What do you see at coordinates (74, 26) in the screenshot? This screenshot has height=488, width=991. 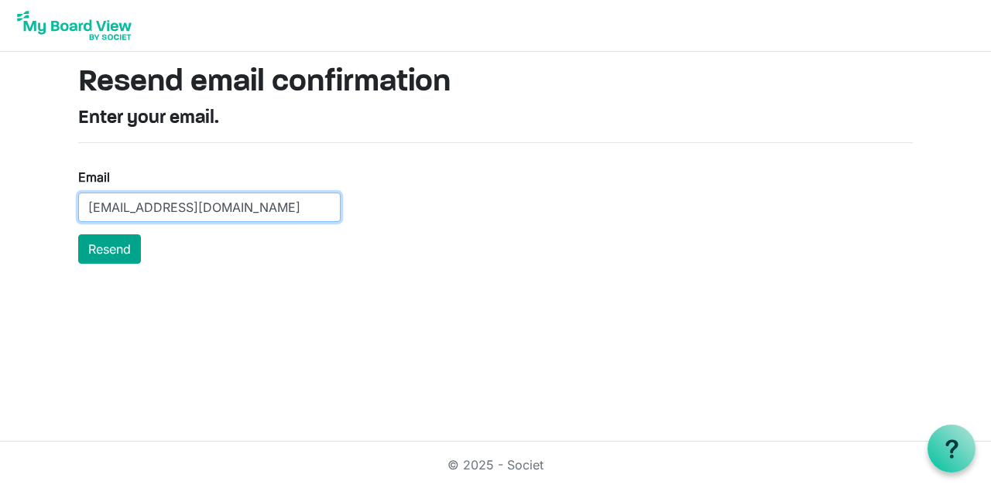 I see `img: My Board View Logo` at bounding box center [74, 26].